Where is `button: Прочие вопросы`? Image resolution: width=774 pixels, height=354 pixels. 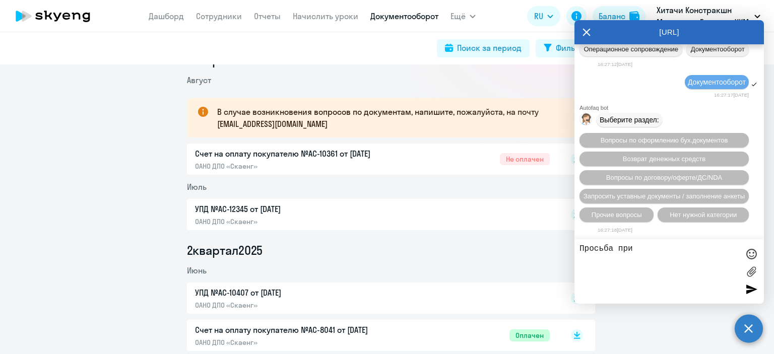
button: Прочие вопросы is located at coordinates (616, 215).